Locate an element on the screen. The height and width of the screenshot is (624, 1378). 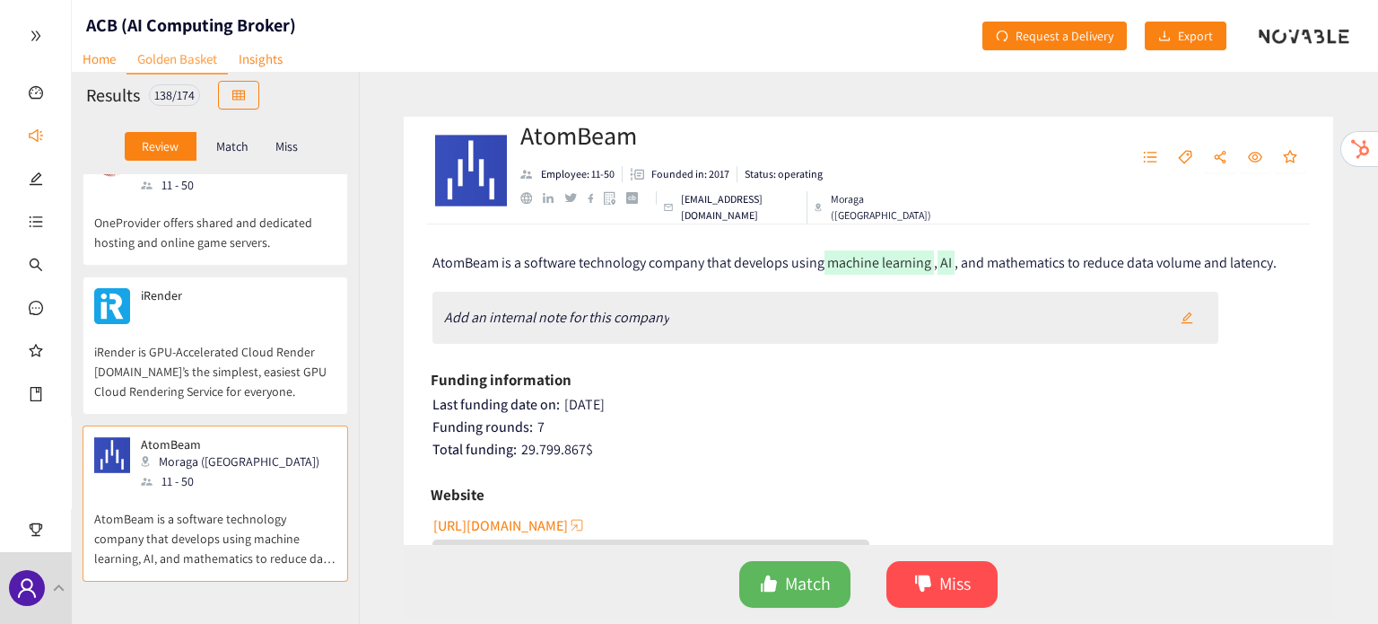
span: Match is located at coordinates (807, 583).